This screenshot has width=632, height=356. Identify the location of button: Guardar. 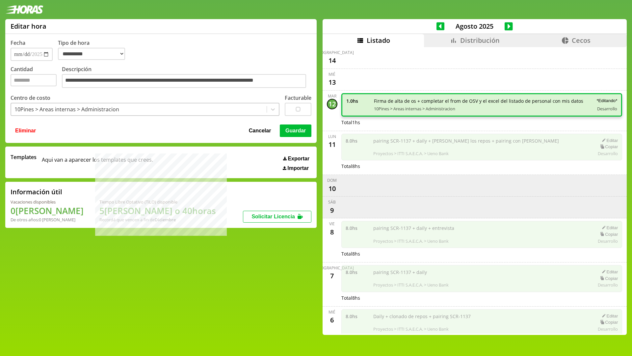
(295, 131).